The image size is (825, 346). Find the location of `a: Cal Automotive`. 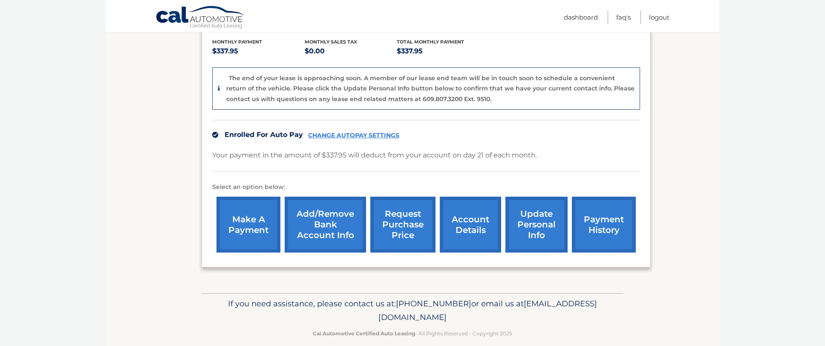

a: Cal Automotive is located at coordinates (200, 18).